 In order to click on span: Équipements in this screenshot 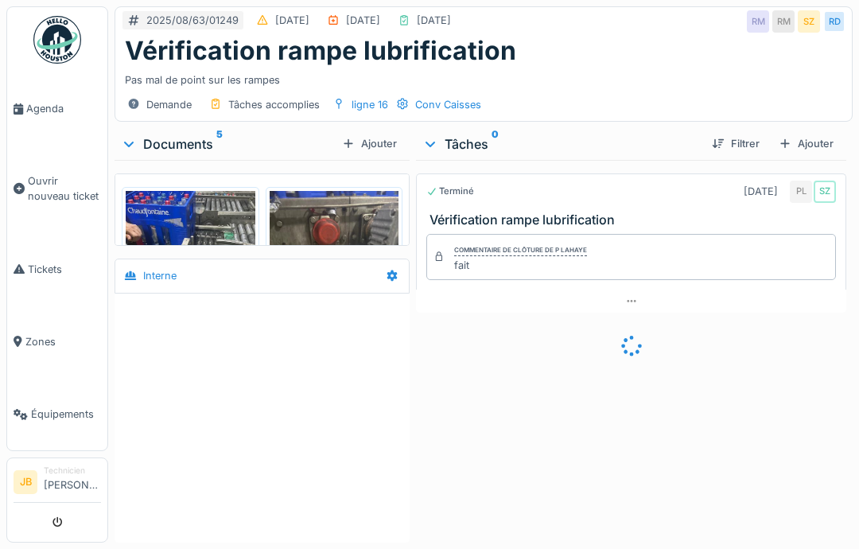, I will do `click(66, 414)`.